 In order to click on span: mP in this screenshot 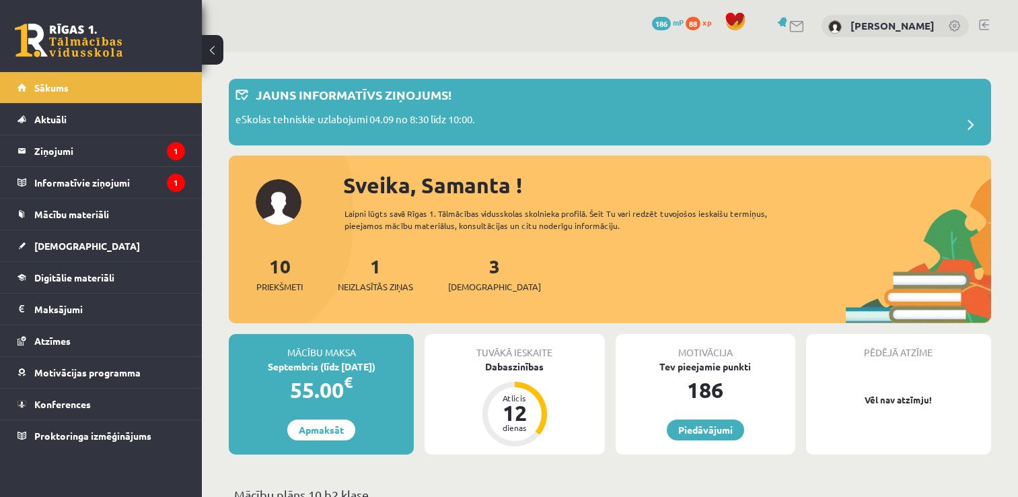, I will do `click(678, 22)`.